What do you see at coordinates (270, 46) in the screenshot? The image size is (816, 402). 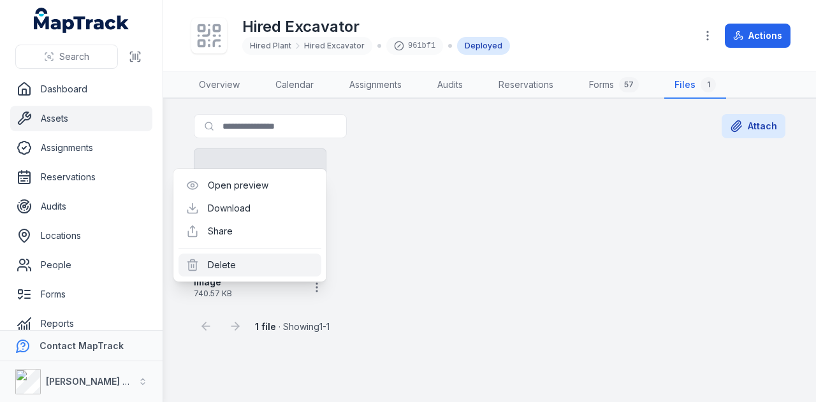 I see `span: Hired Plant` at bounding box center [270, 46].